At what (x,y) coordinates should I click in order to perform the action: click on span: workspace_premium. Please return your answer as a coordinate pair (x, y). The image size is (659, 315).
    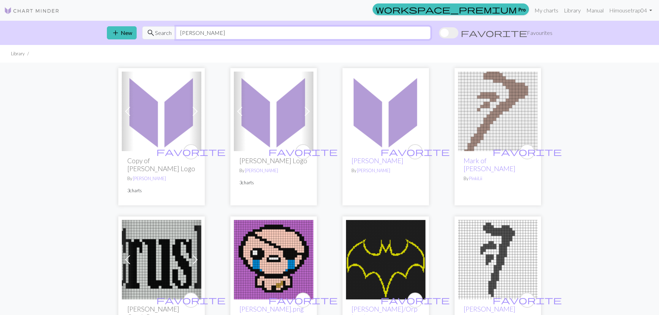
    Looking at the image, I should click on (446, 9).